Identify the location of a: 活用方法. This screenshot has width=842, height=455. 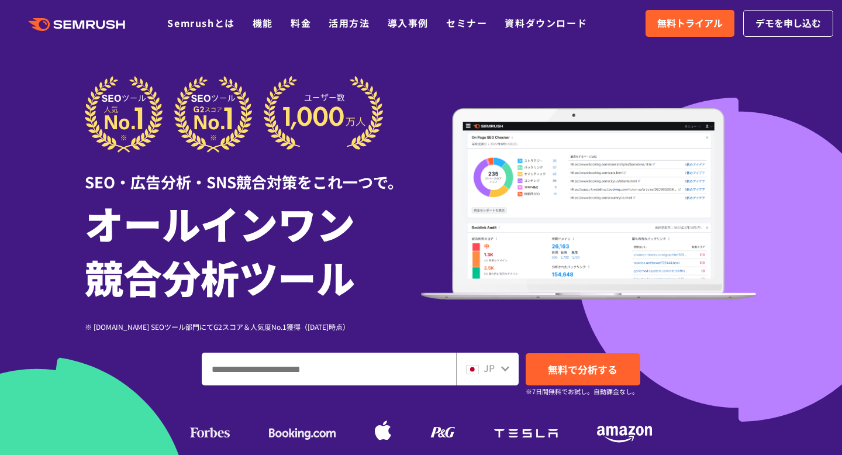
(349, 23).